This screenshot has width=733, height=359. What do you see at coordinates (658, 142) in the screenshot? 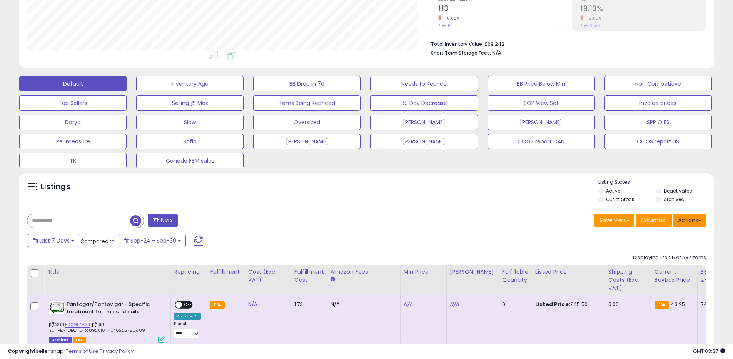
I see `button: COGS report US` at bounding box center [658, 142].